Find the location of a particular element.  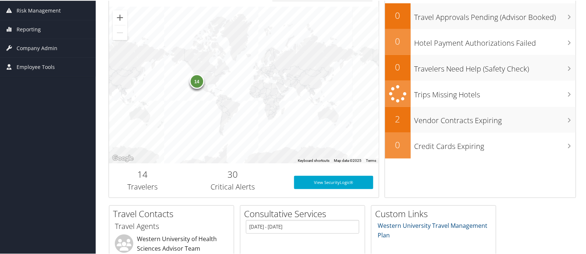

button: Zoom in is located at coordinates (120, 17).